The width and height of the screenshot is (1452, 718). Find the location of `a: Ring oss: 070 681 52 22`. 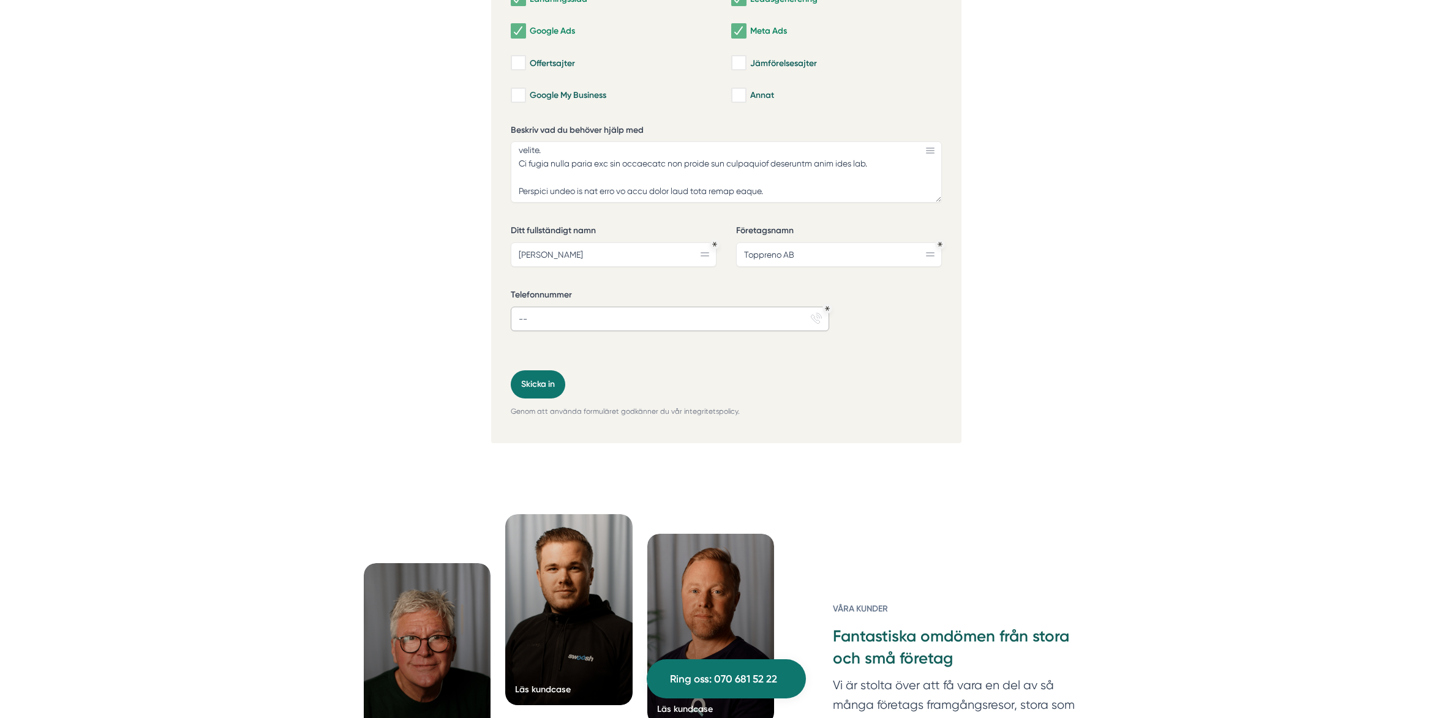

a: Ring oss: 070 681 52 22 is located at coordinates (726, 679).